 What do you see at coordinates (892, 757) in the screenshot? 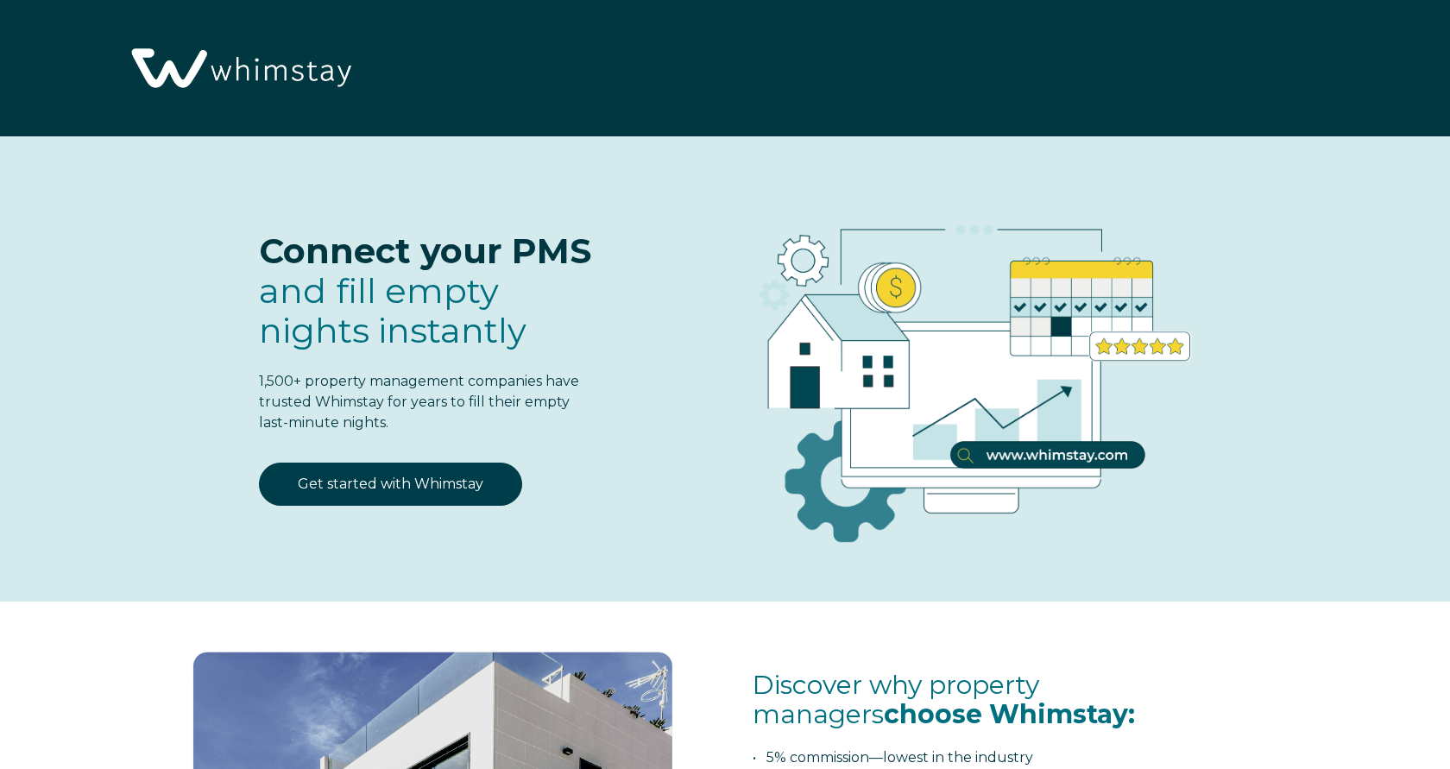
I see `span: • 5% commission—lowest in the industry` at bounding box center [892, 757].